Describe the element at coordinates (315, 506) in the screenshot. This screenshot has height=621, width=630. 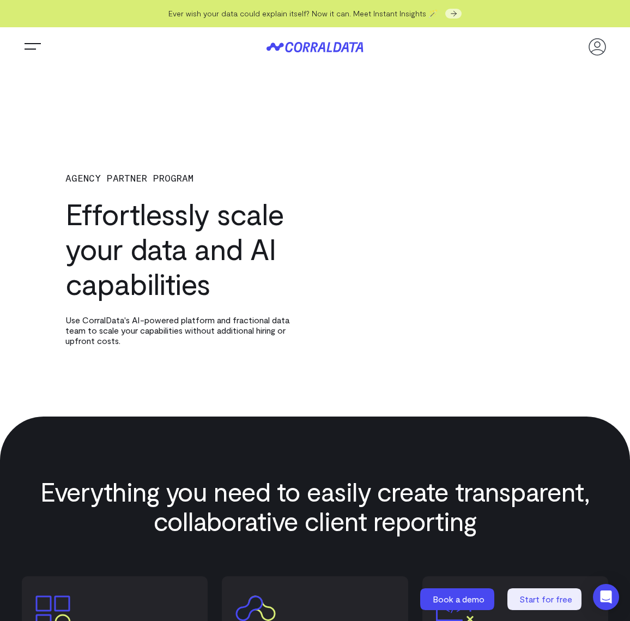
I see `h2: Everything you need to easily create transparent, collaborative client reporting` at that location.